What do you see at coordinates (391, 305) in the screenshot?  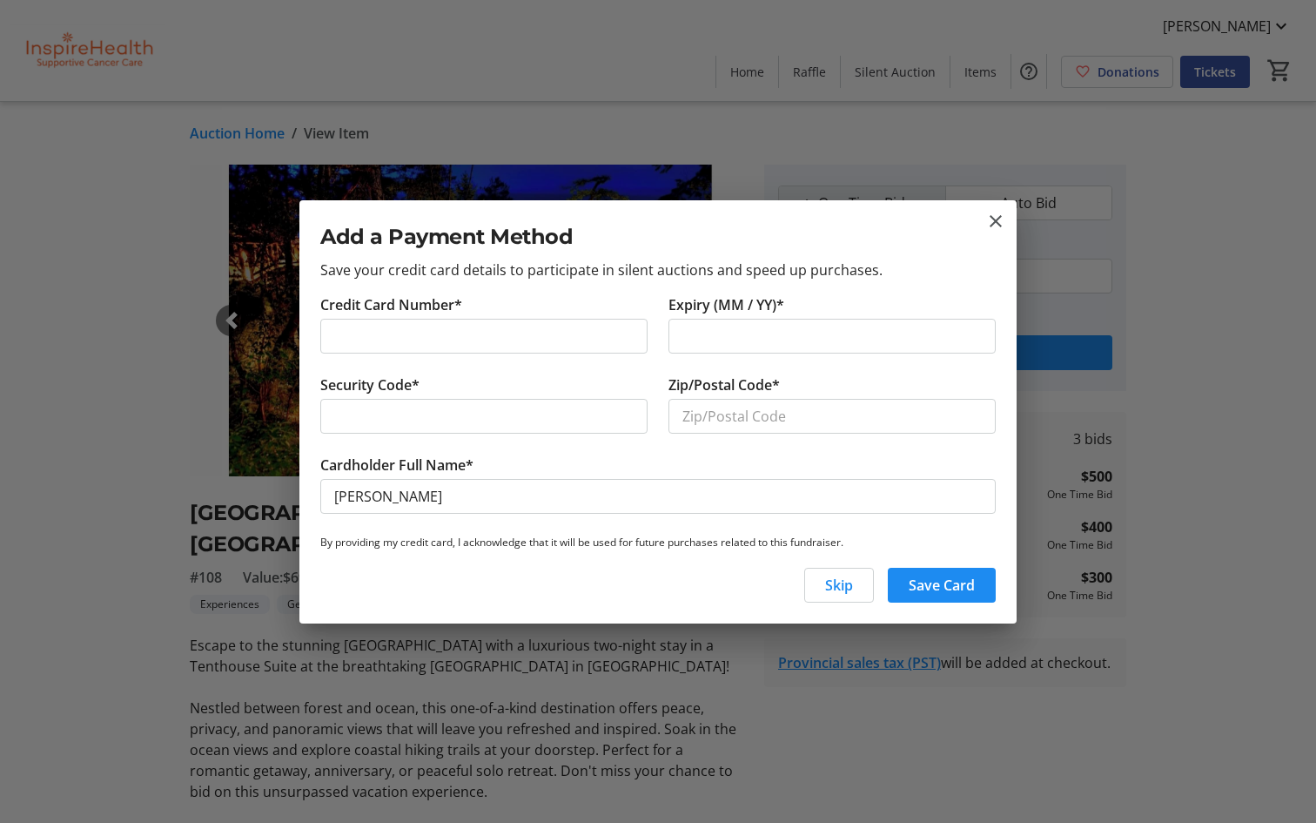 I see `label: Credit Card Number*` at bounding box center [391, 305].